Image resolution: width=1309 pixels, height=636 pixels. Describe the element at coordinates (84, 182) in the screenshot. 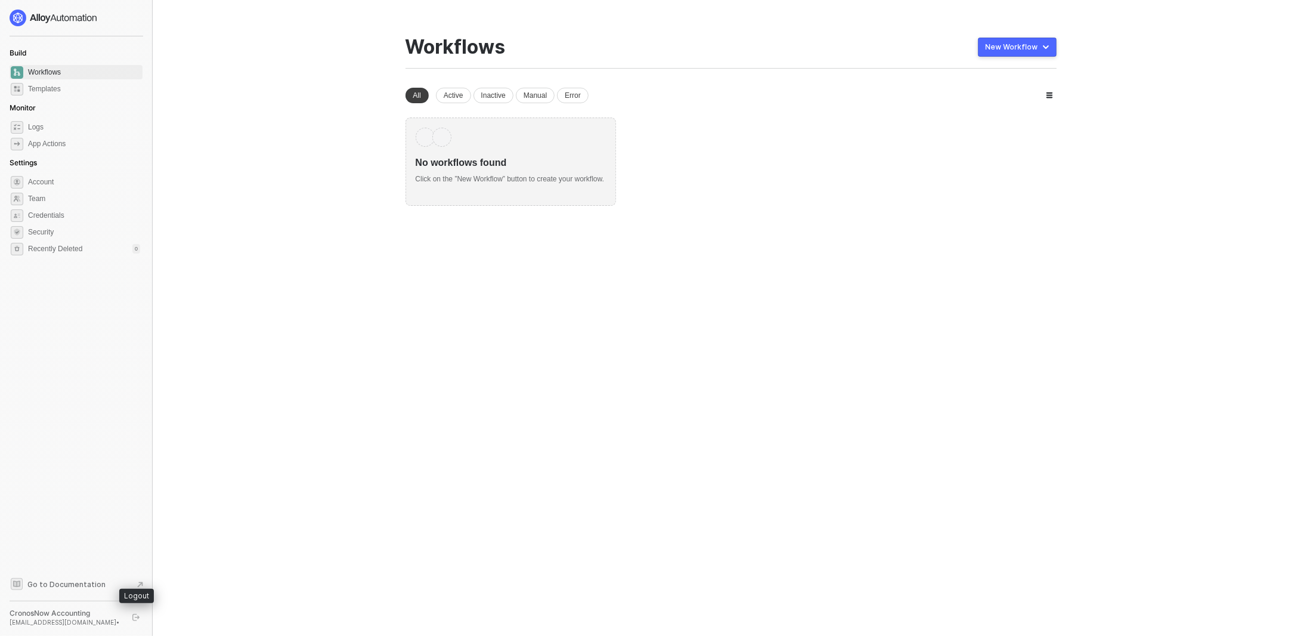

I see `span: Account` at that location.